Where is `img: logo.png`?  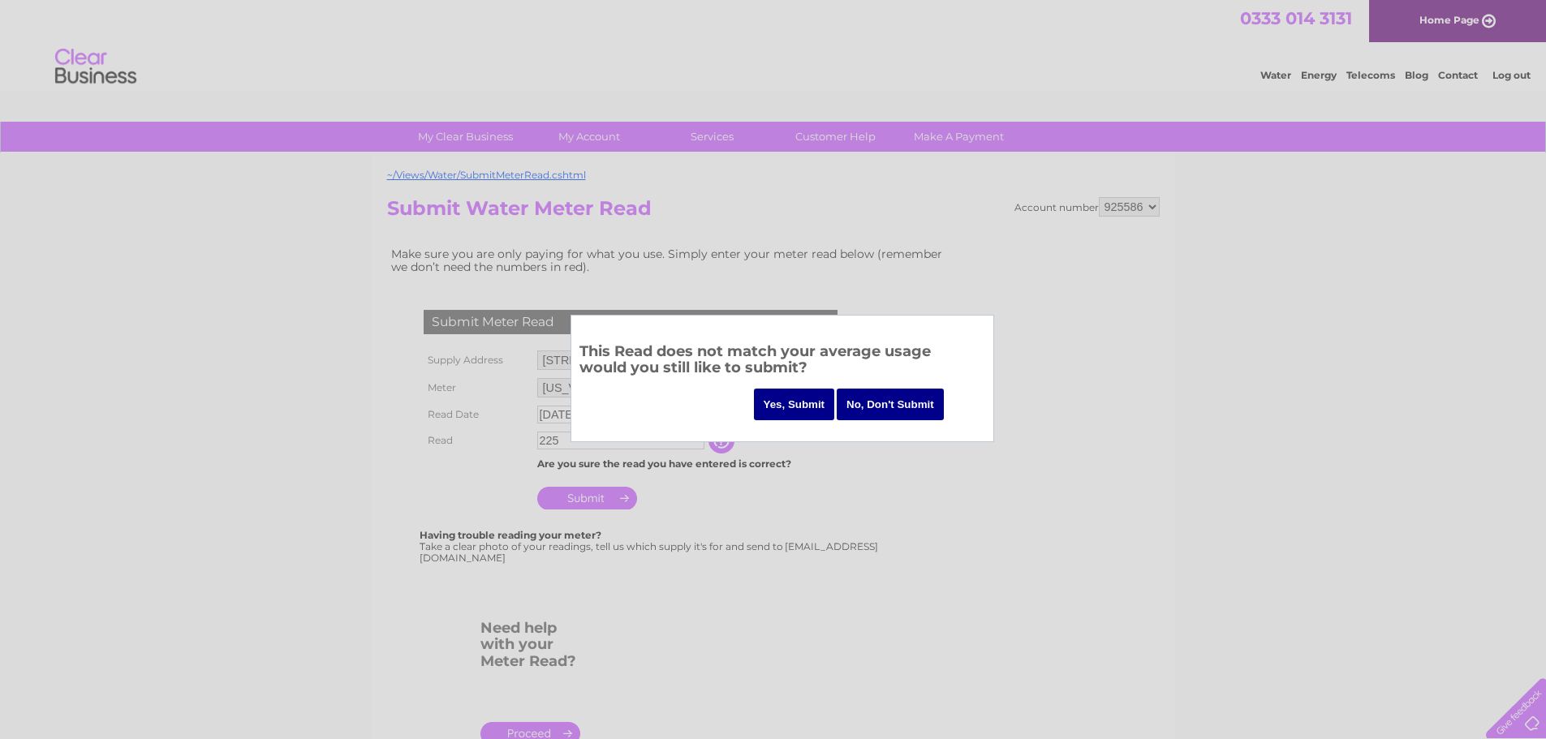
img: logo.png is located at coordinates (96, 67).